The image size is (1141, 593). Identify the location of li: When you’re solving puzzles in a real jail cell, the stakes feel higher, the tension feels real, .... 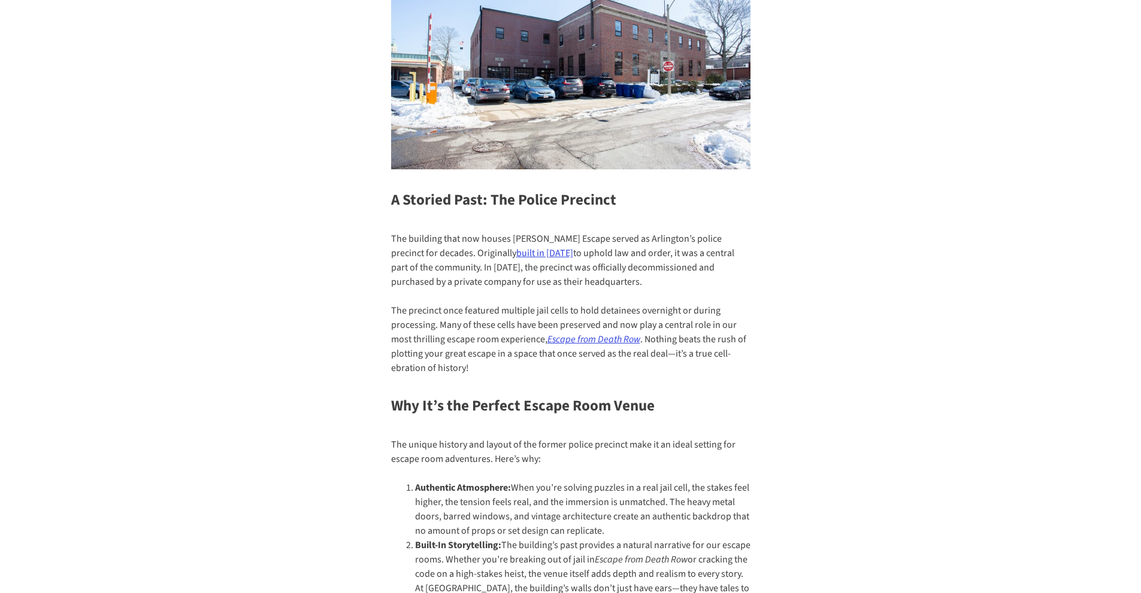
(583, 510).